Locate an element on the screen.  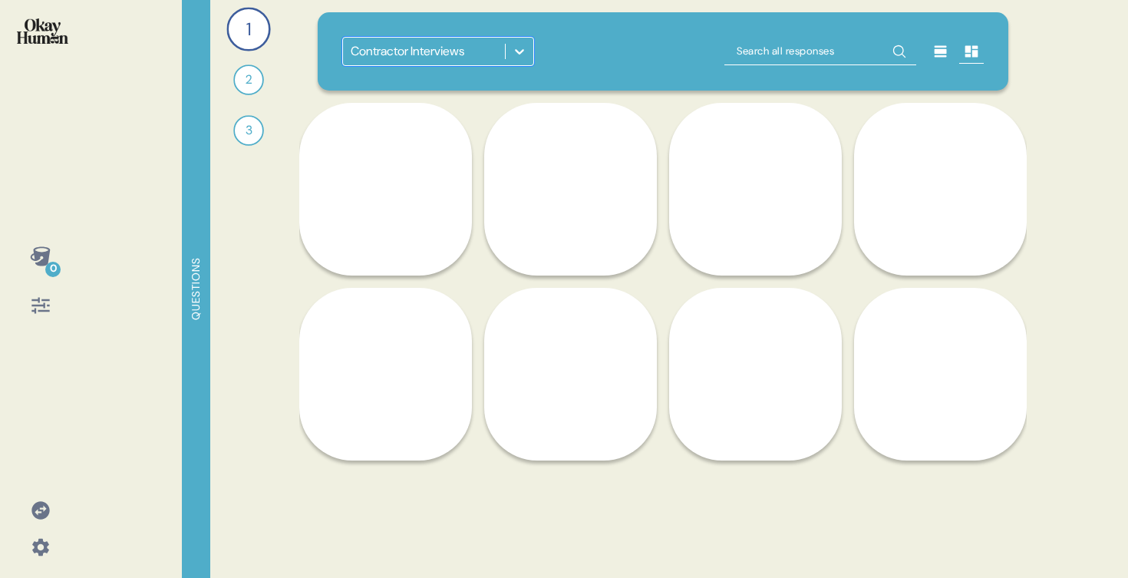
div: 1 is located at coordinates (248, 28).